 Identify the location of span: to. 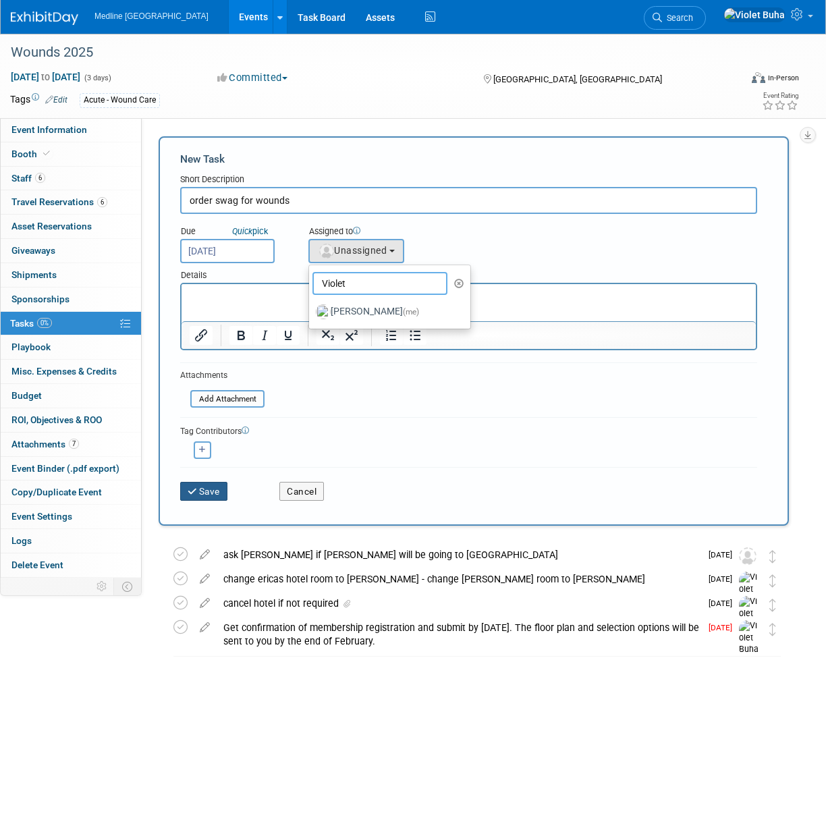
(45, 77).